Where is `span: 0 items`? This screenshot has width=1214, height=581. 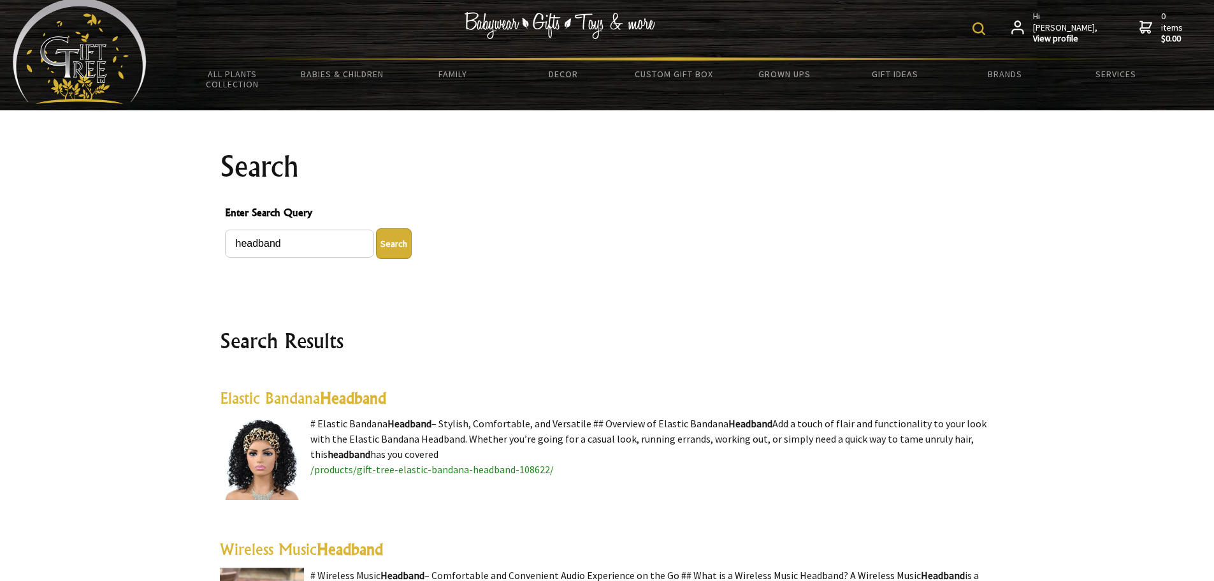
span: 0 items is located at coordinates (1173, 27).